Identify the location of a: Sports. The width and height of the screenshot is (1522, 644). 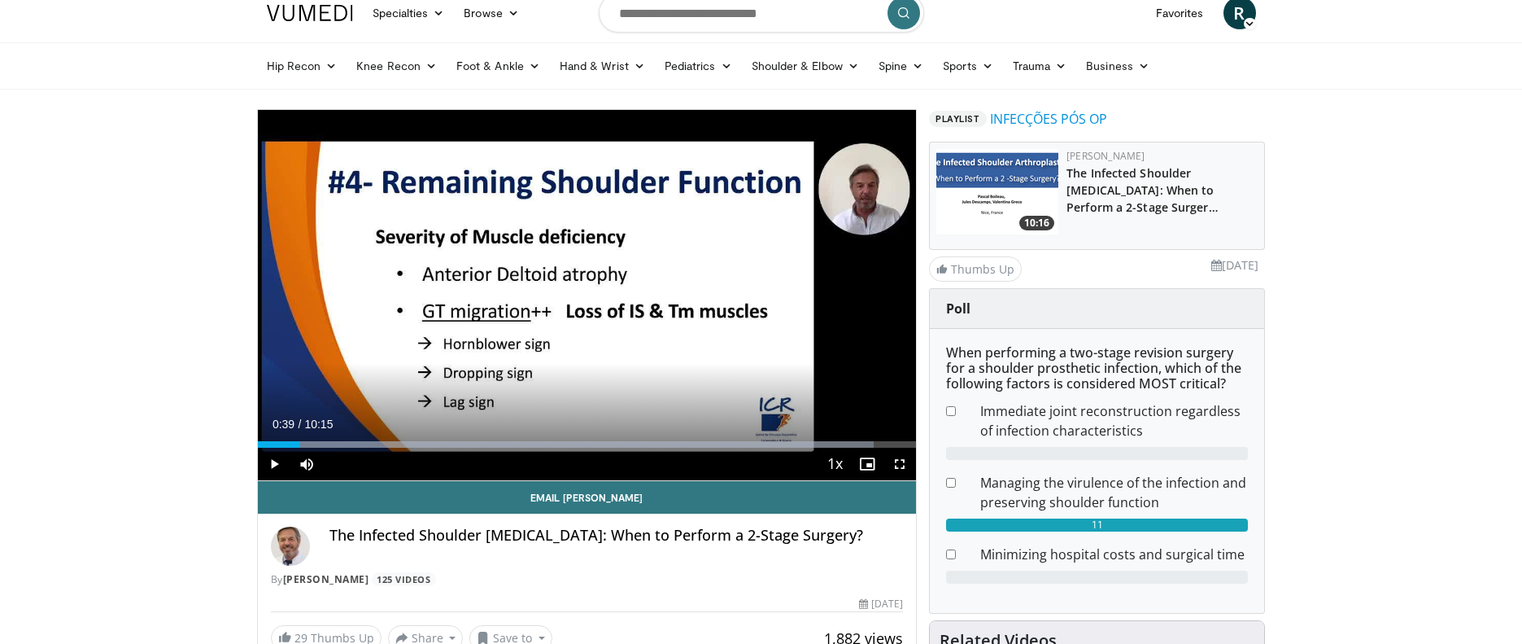
(968, 66).